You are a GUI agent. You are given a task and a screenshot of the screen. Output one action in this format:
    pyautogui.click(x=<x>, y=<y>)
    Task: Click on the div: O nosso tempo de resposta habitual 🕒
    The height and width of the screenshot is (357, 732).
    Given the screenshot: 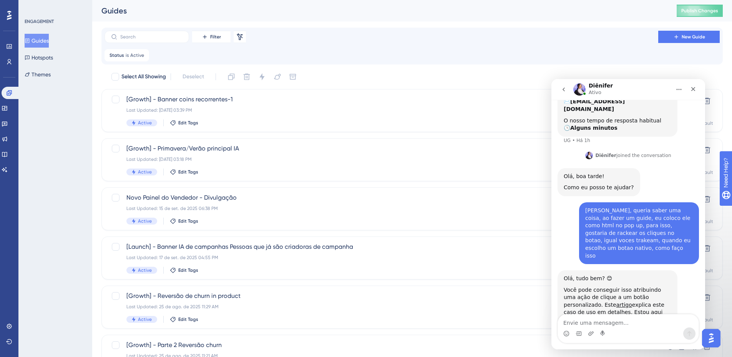 What is the action you would take?
    pyautogui.click(x=66, y=45)
    